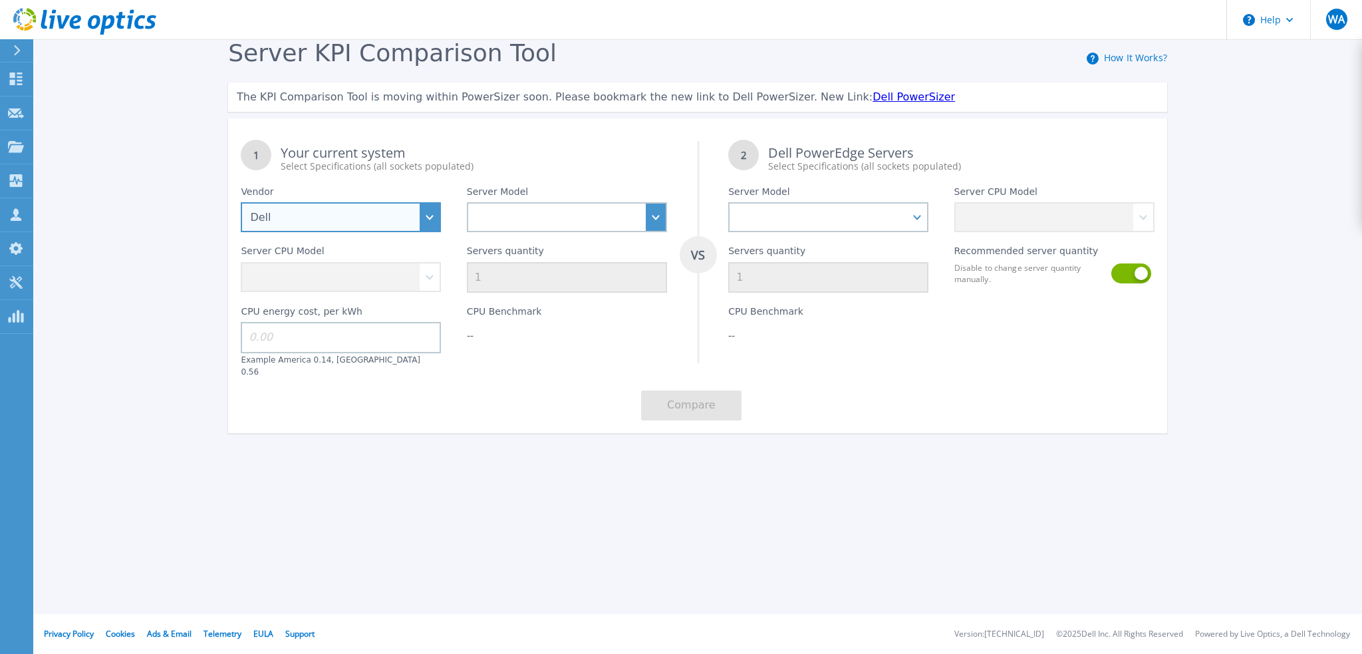 The image size is (1362, 654). What do you see at coordinates (301, 314) in the screenshot?
I see `label: CPU energy cost, per kWh` at bounding box center [301, 314].